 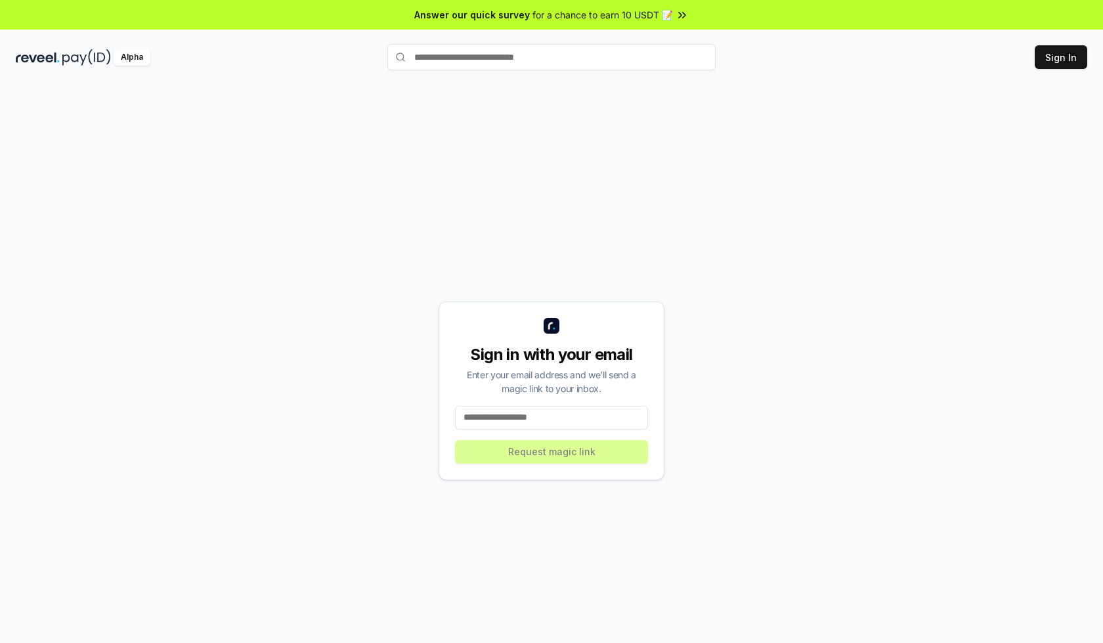 What do you see at coordinates (603, 14) in the screenshot?
I see `span: for a chance to earn 10 USDT 📝` at bounding box center [603, 14].